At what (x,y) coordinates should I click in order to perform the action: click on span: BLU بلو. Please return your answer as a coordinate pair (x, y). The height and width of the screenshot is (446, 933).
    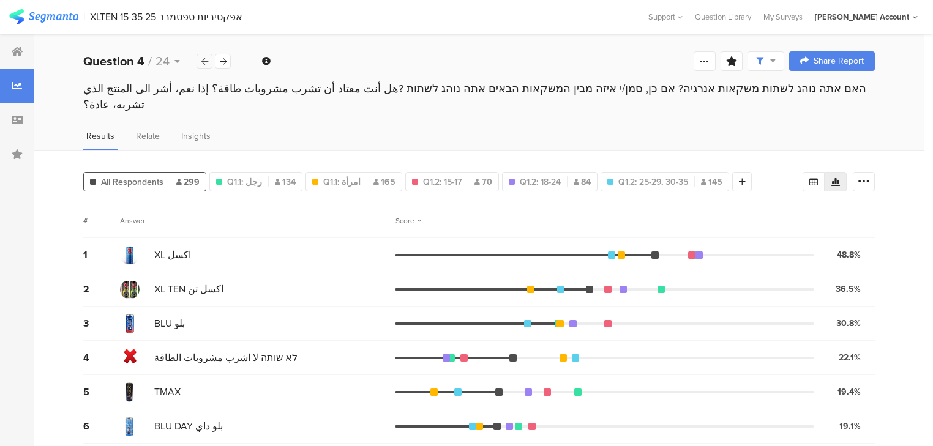
    Looking at the image, I should click on (170, 323).